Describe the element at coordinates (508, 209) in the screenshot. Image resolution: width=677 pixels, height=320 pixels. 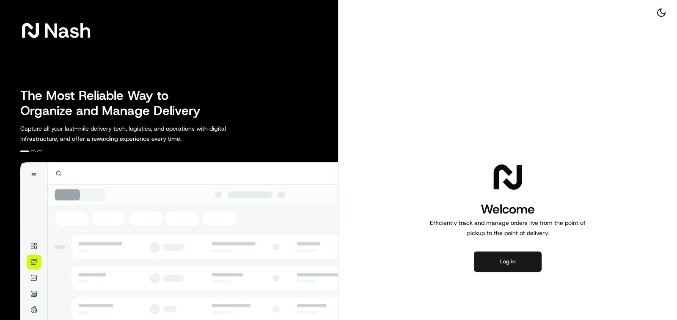
I see `h1: Welcome` at that location.